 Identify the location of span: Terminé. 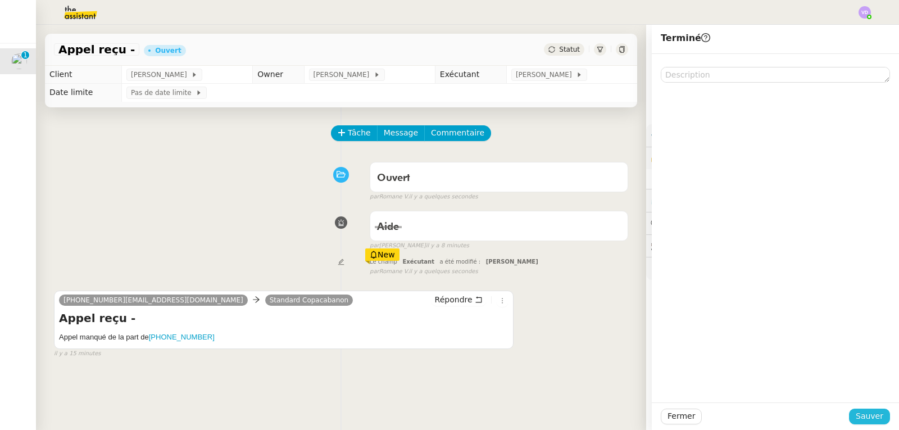
(685, 38).